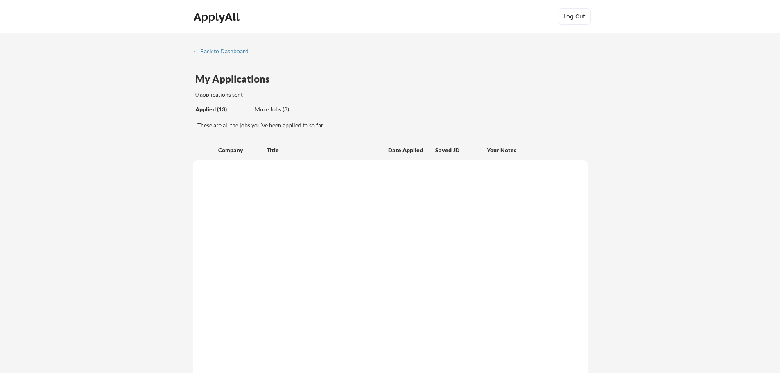  I want to click on div: More Jobs (8), so click(285, 109).